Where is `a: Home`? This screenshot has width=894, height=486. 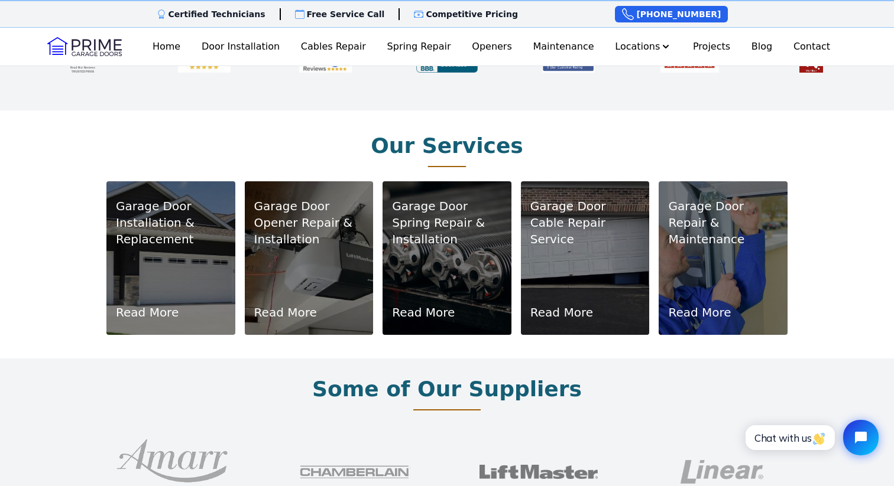
a: Home is located at coordinates (166, 47).